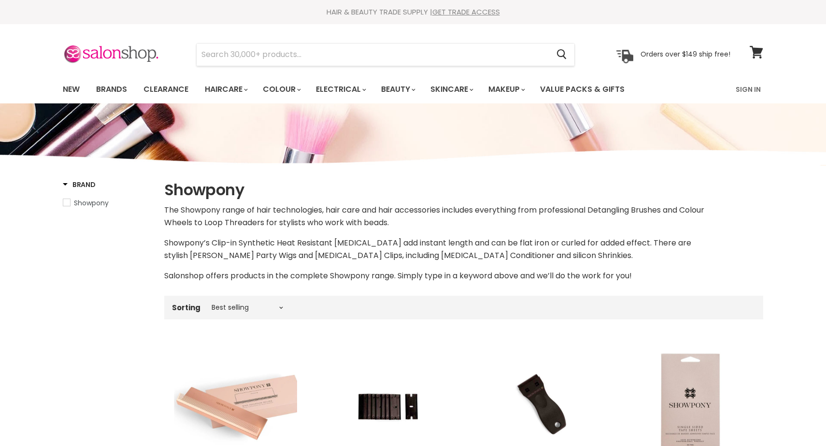 The height and width of the screenshot is (446, 826). Describe the element at coordinates (281, 89) in the screenshot. I see `a: Colour` at that location.